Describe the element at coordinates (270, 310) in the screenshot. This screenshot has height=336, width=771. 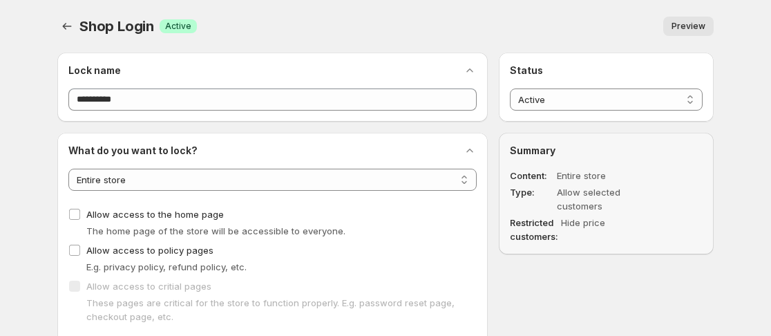
I see `span: These pages are critical for the store to function properly. E.g. password reset page, checkout p...` at that location.